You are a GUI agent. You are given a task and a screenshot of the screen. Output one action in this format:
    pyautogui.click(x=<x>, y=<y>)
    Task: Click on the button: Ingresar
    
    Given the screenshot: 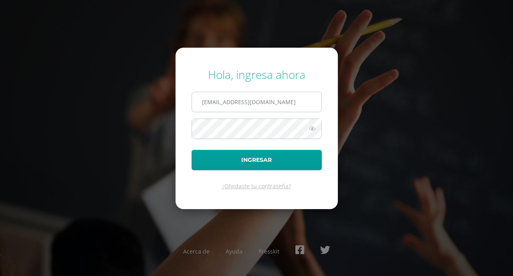 What is the action you would take?
    pyautogui.click(x=256, y=160)
    